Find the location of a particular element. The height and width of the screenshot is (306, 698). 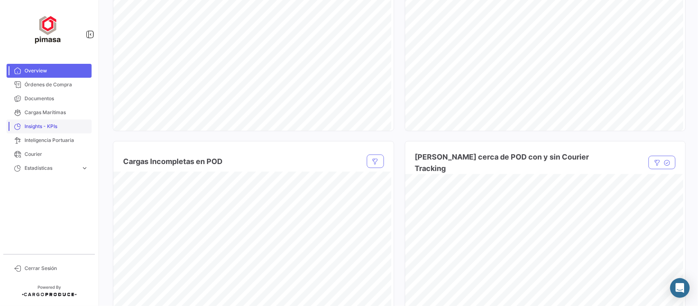

span: expand_more is located at coordinates (85, 168).